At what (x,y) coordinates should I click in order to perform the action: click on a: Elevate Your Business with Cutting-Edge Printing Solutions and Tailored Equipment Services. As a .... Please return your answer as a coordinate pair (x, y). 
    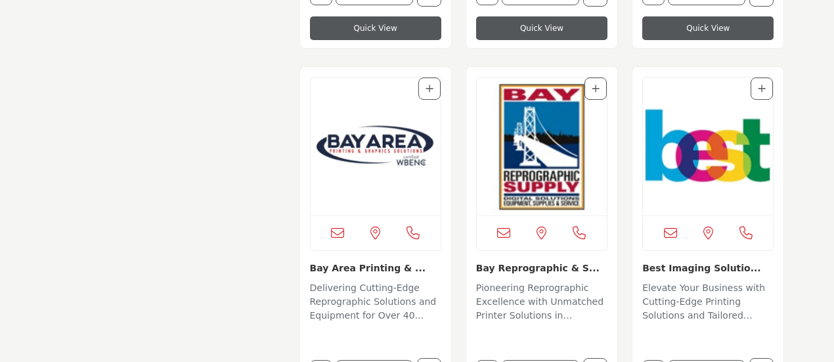
    Looking at the image, I should click on (708, 301).